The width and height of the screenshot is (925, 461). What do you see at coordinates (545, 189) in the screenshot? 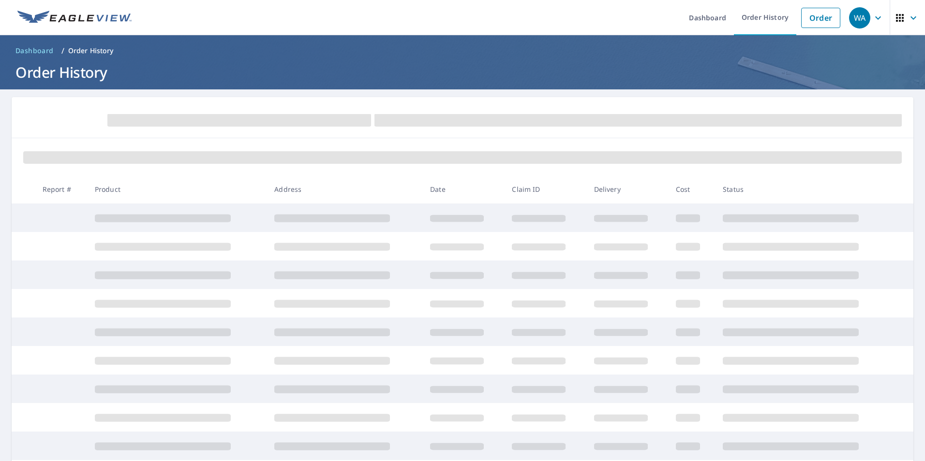
I see `th: Claim ID` at bounding box center [545, 189].